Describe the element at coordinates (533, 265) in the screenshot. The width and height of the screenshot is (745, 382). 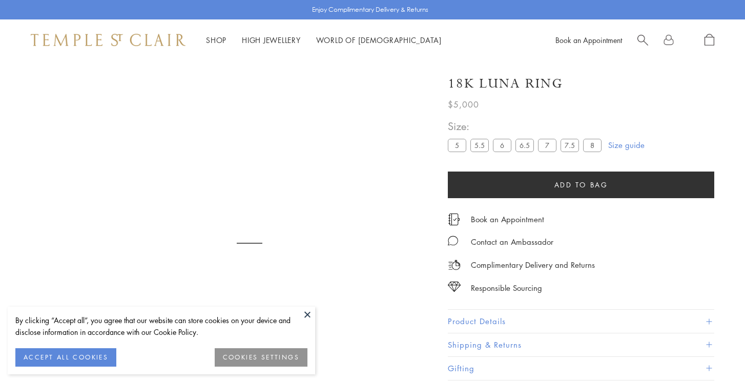
I see `p: Complimentary Delivery and Returns` at that location.